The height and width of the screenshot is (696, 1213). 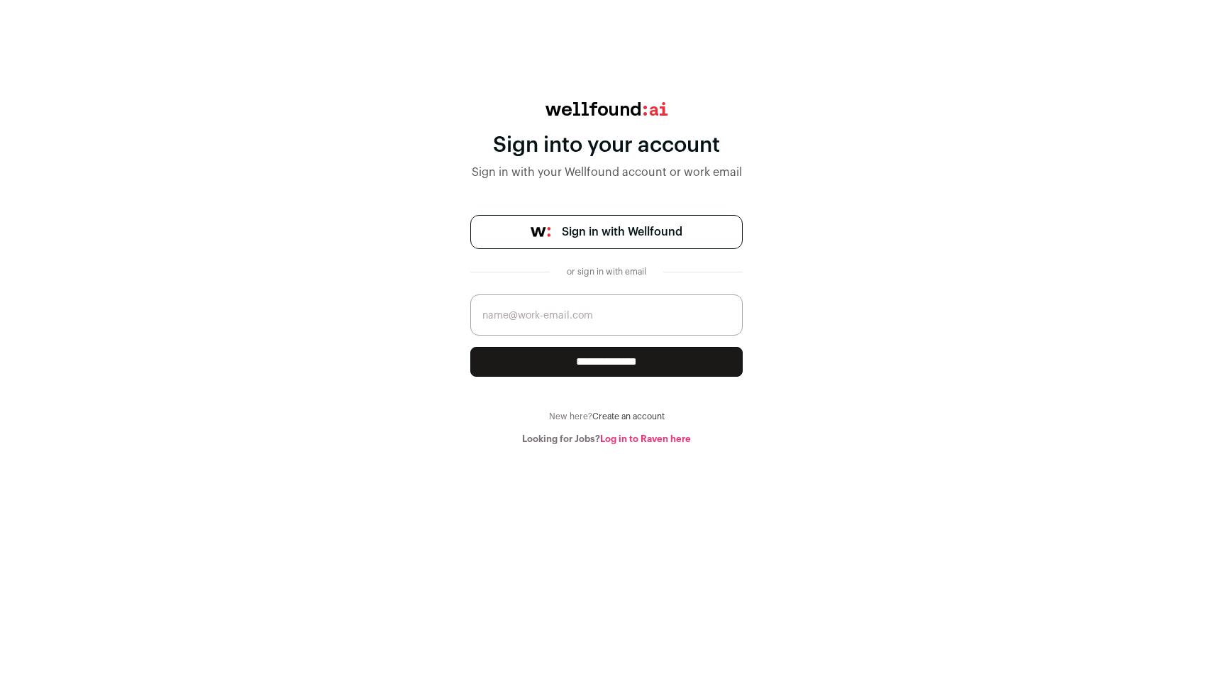 What do you see at coordinates (607, 439) in the screenshot?
I see `div: Looking for Jobs?` at bounding box center [607, 439].